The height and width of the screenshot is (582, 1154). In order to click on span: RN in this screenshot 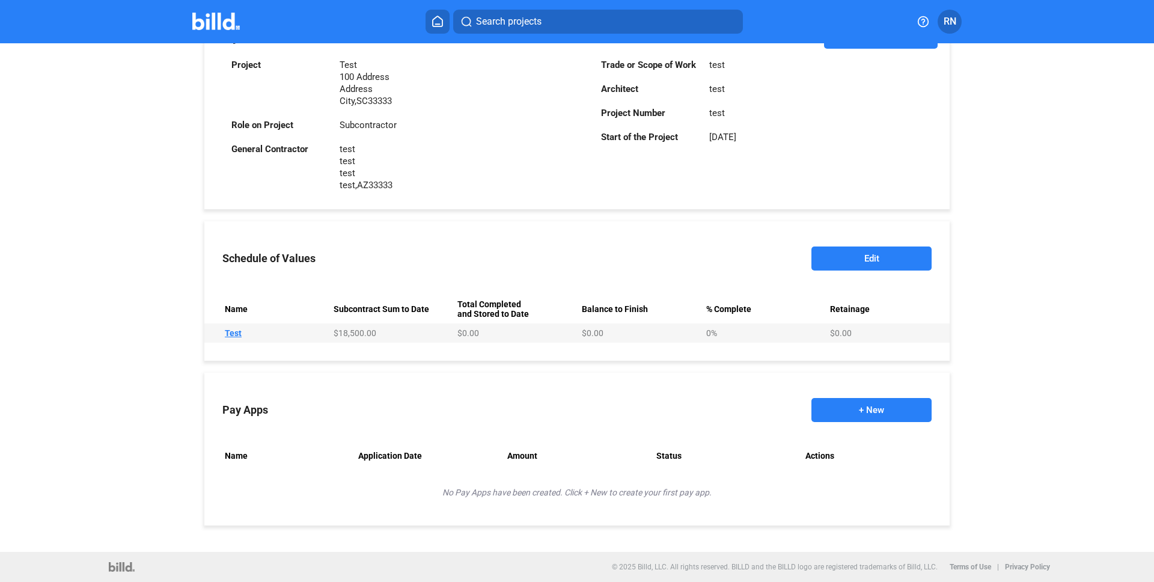, I will do `click(950, 22)`.